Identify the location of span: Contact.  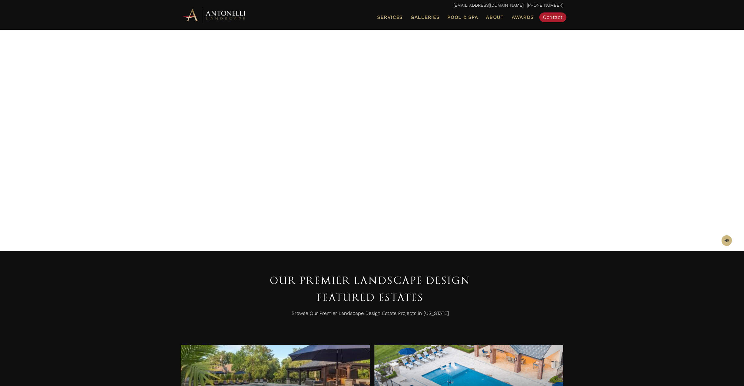
(553, 17).